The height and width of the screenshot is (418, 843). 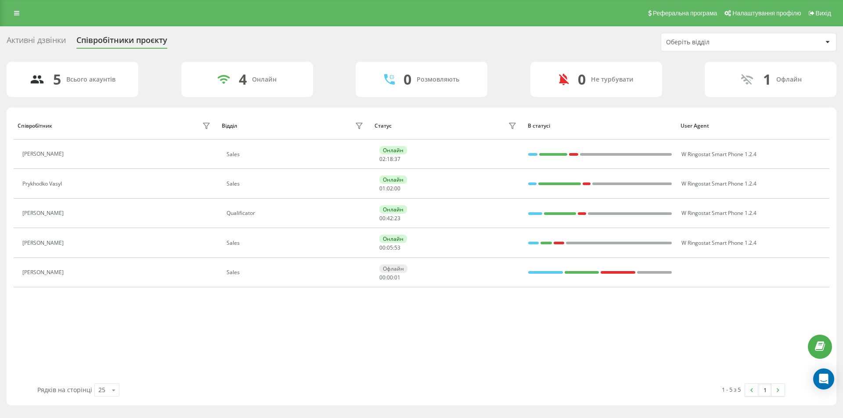 I want to click on div: Відділ, so click(x=229, y=126).